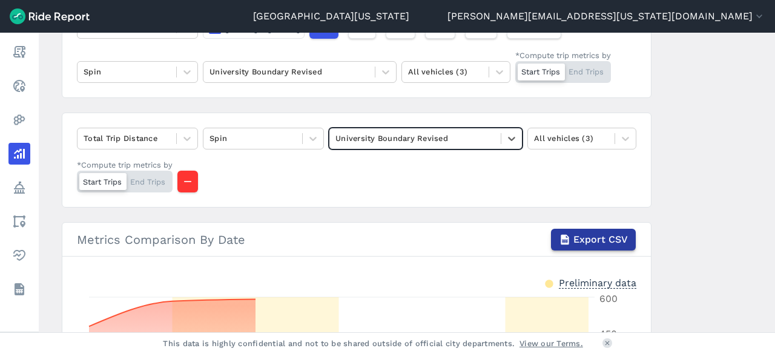  What do you see at coordinates (19, 289) in the screenshot?
I see `a: Datasets` at bounding box center [19, 289].